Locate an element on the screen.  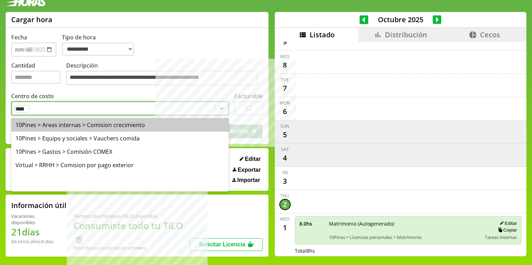
div: 7 is located at coordinates (285, 88).